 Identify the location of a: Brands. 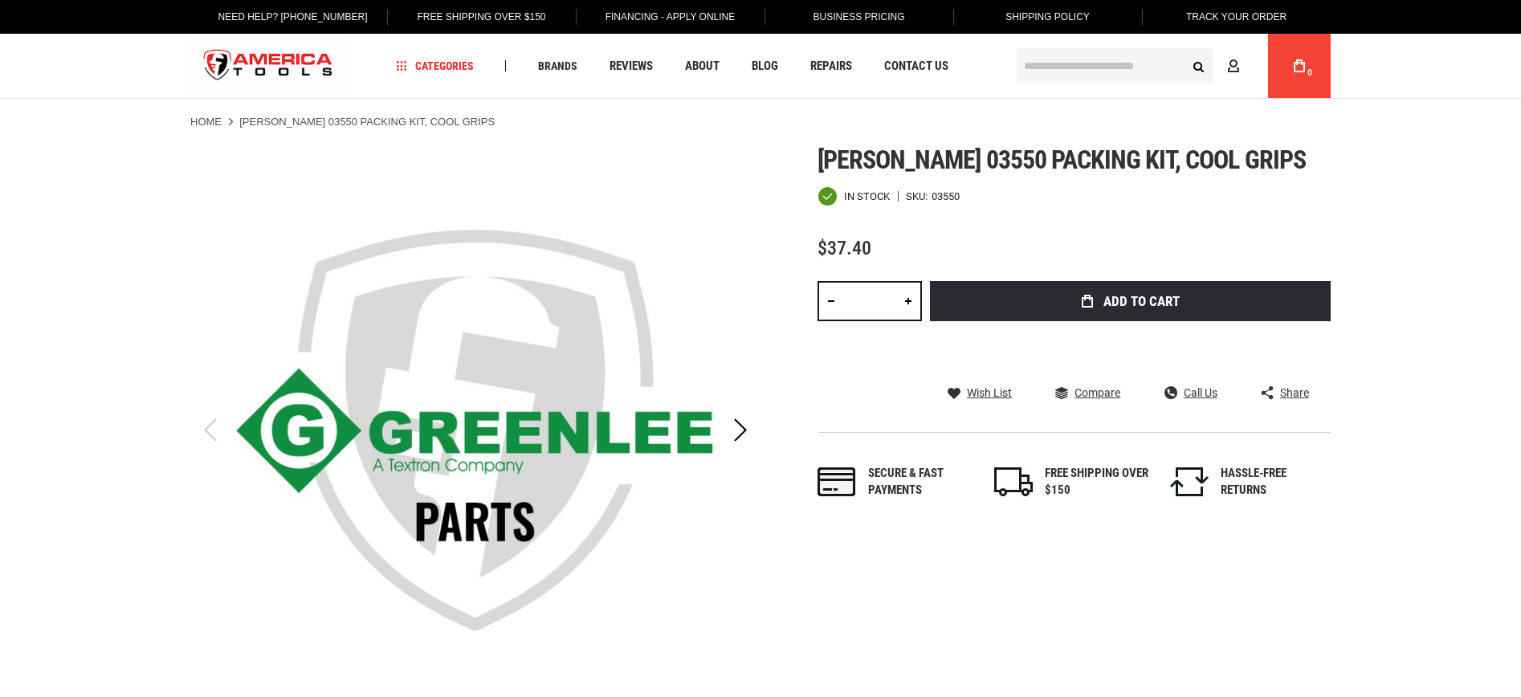
(557, 66).